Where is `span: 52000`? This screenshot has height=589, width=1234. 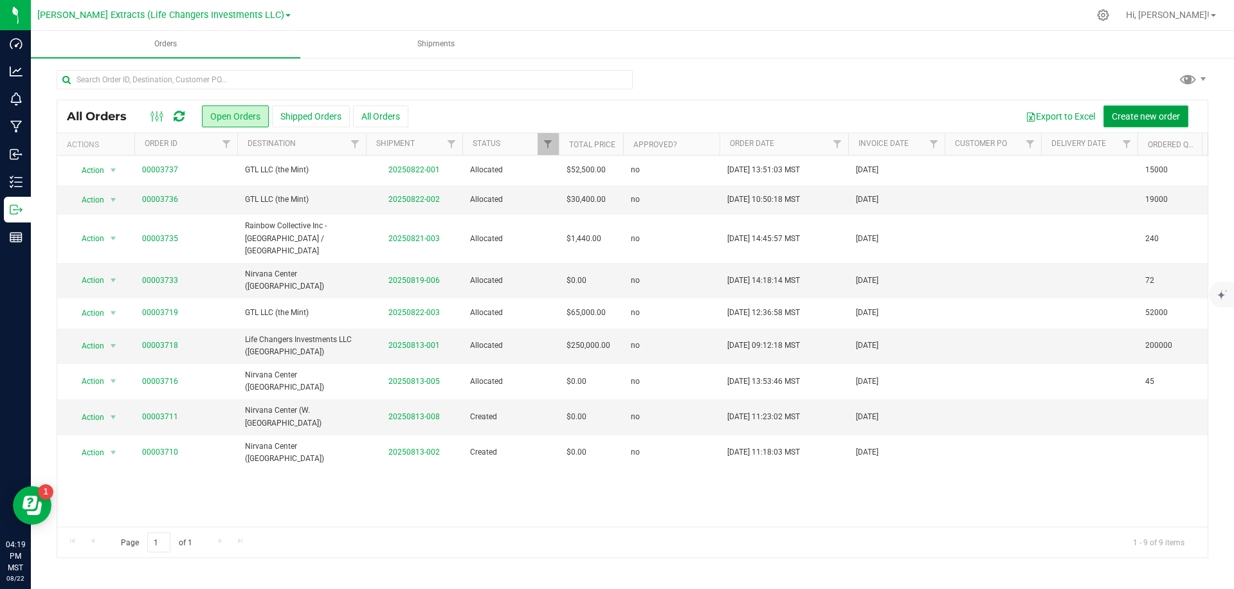
span: 52000 is located at coordinates (1157, 313).